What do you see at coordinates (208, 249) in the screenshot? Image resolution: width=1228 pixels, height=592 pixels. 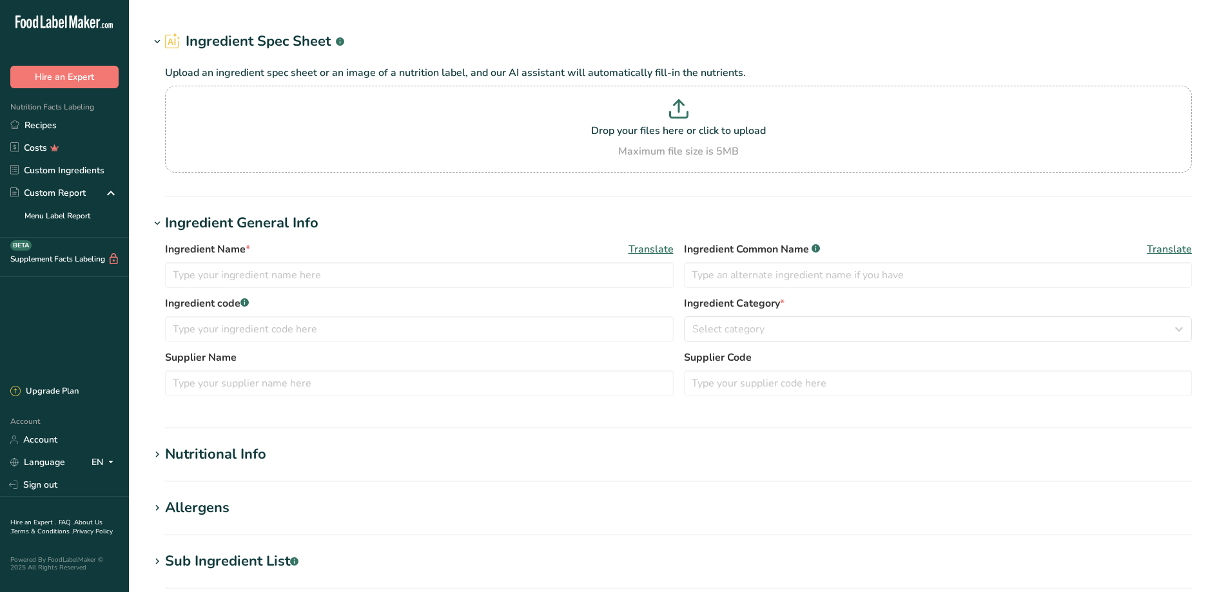 I see `span: Ingredient Name` at bounding box center [208, 249].